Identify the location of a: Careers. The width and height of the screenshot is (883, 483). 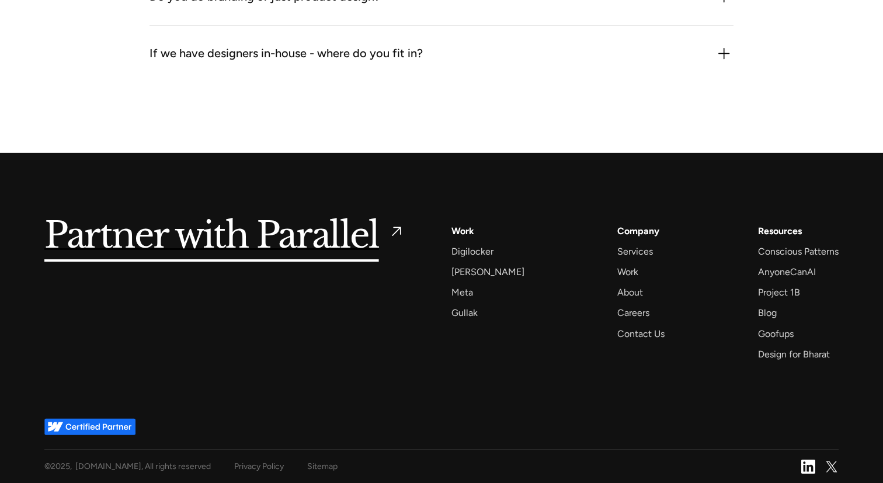
(633, 313).